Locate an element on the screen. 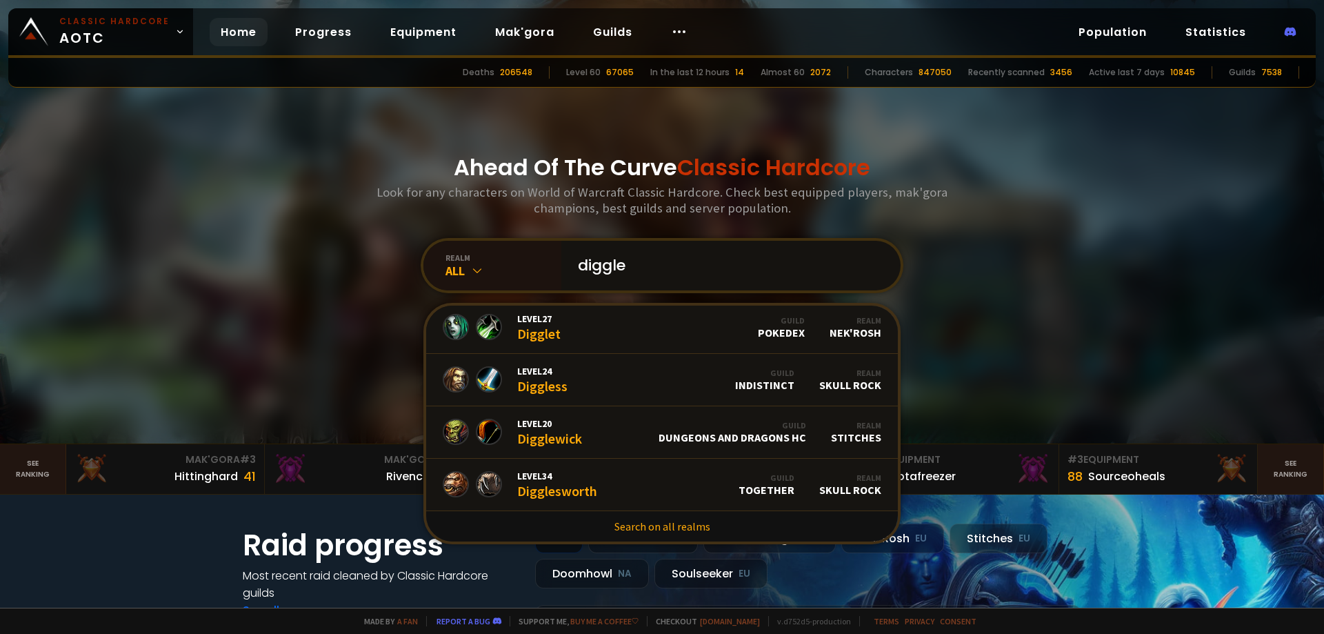 Image resolution: width=1324 pixels, height=634 pixels. div: Together is located at coordinates (766, 484).